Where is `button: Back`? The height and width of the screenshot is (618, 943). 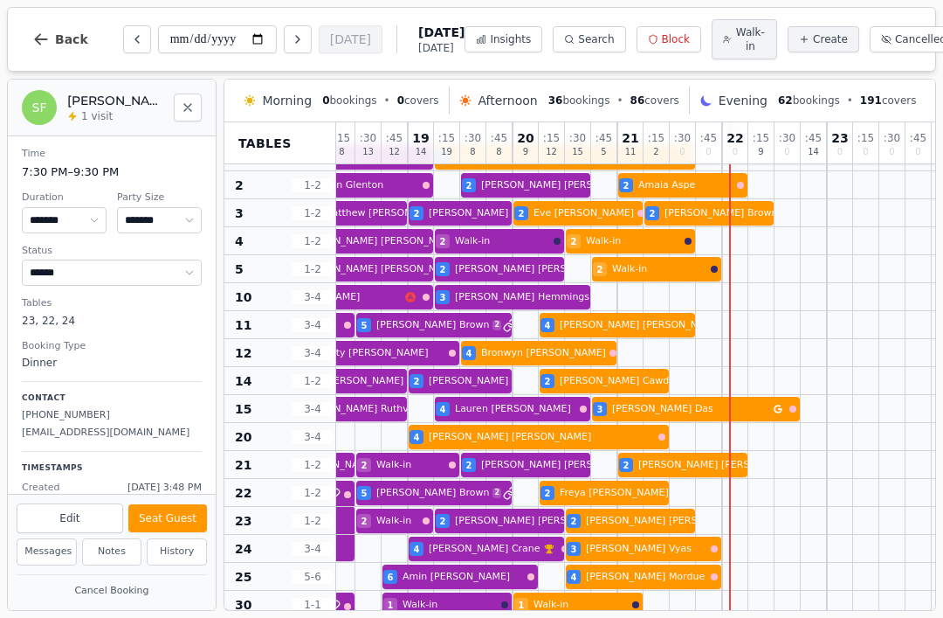 button: Back is located at coordinates (60, 39).